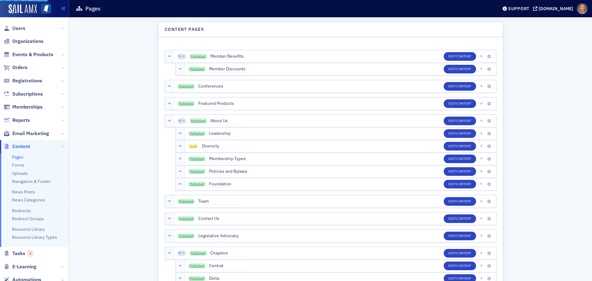  Describe the element at coordinates (216, 104) in the screenshot. I see `span: Featured Products` at that location.